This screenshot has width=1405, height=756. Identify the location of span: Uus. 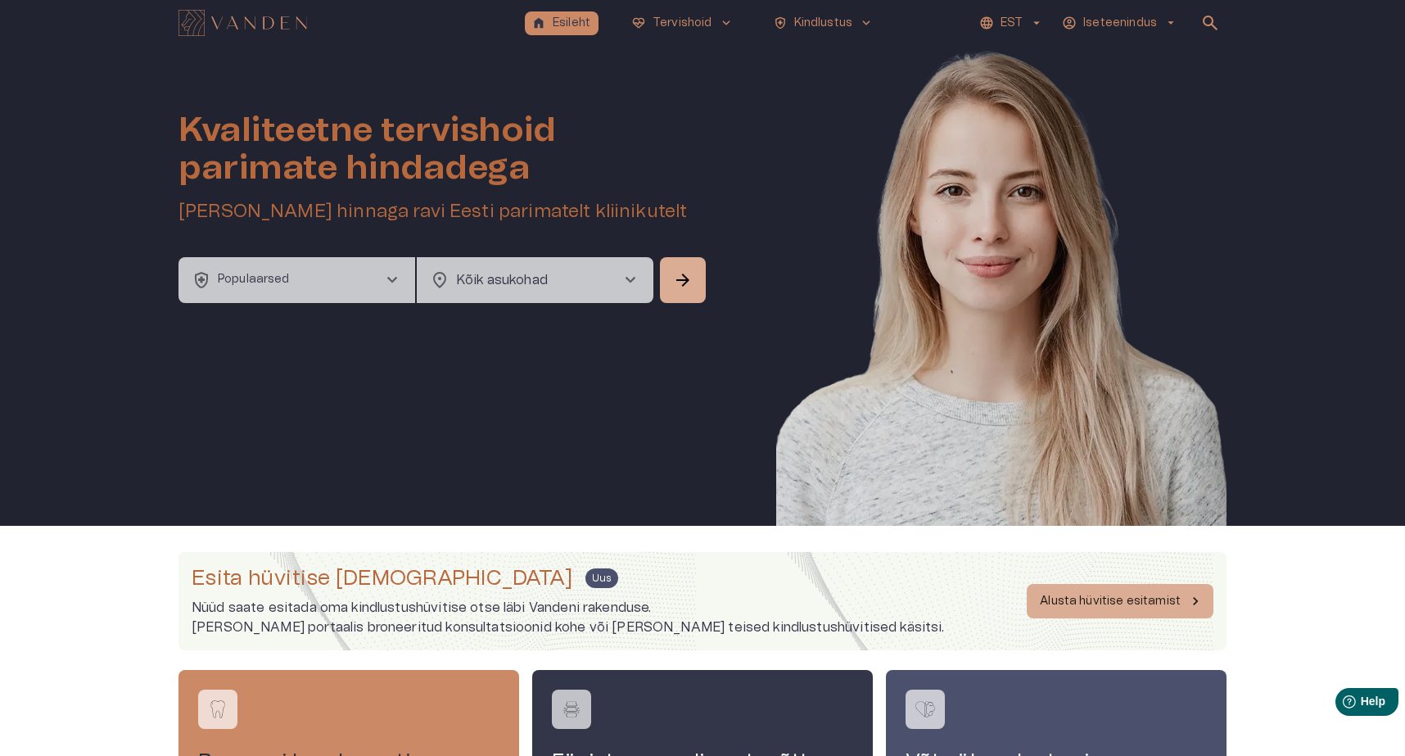
(601, 578).